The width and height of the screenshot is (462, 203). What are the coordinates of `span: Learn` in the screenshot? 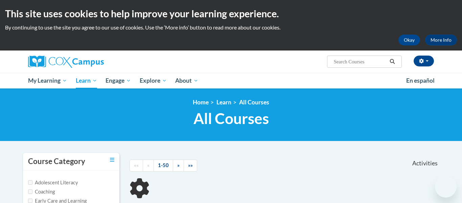 It's located at (86, 81).